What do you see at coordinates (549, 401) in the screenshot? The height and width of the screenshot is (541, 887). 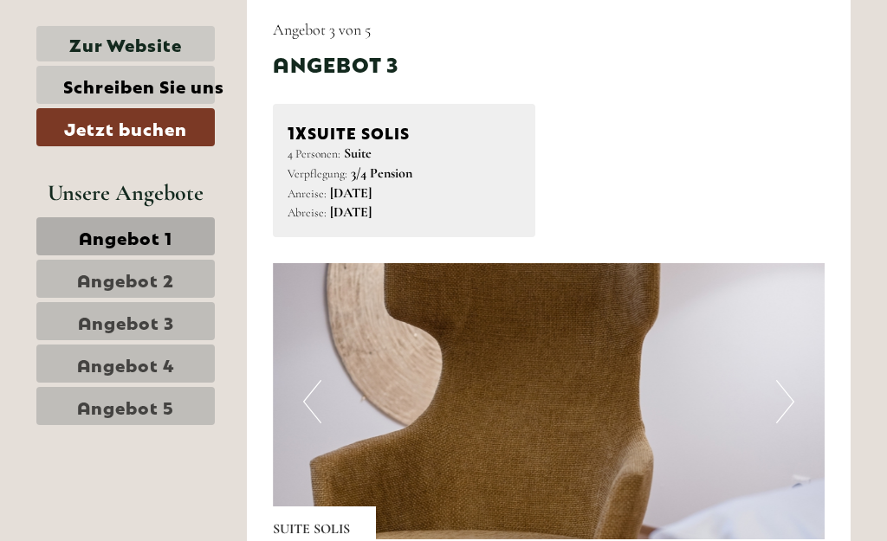 I see `img: image` at bounding box center [549, 401].